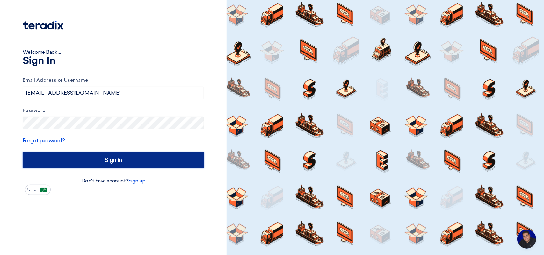 This screenshot has height=255, width=544. What do you see at coordinates (38, 190) in the screenshot?
I see `button: العربية` at bounding box center [38, 190].